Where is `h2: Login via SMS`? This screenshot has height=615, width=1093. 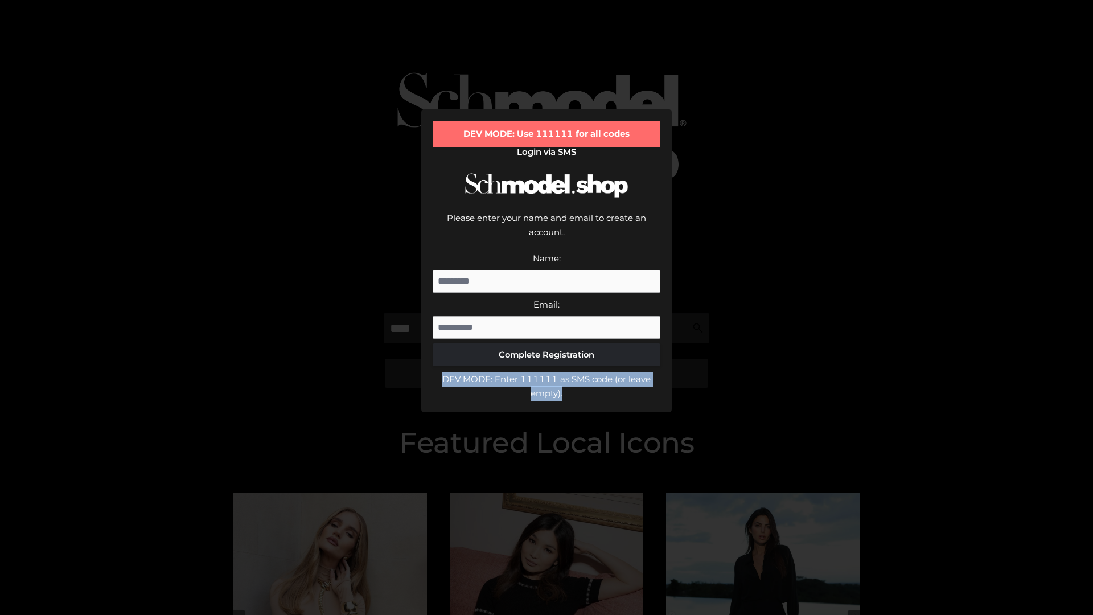 h2: Login via SMS is located at coordinates (546, 152).